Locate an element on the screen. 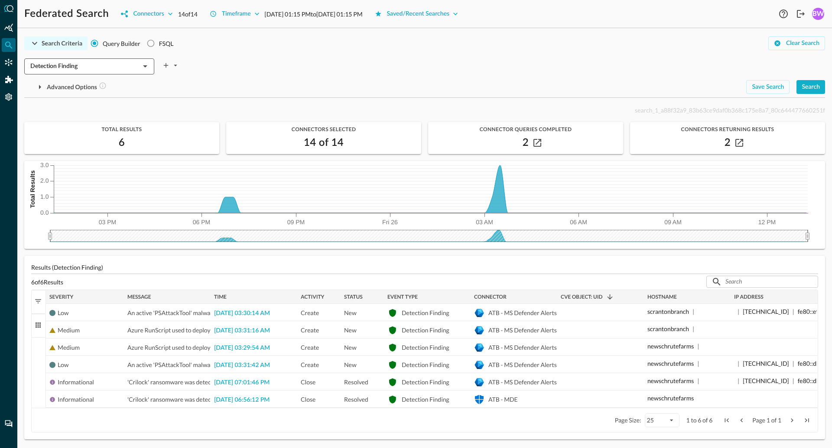 The height and width of the screenshot is (448, 832). button: Help is located at coordinates (783, 14).